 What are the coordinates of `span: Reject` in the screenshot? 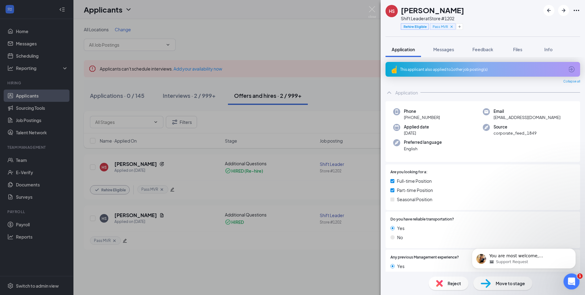 It's located at (455, 283).